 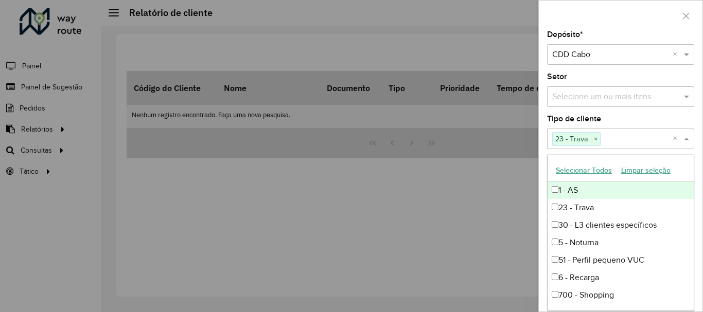 What do you see at coordinates (574, 119) in the screenshot?
I see `label: Tipo de cliente` at bounding box center [574, 119].